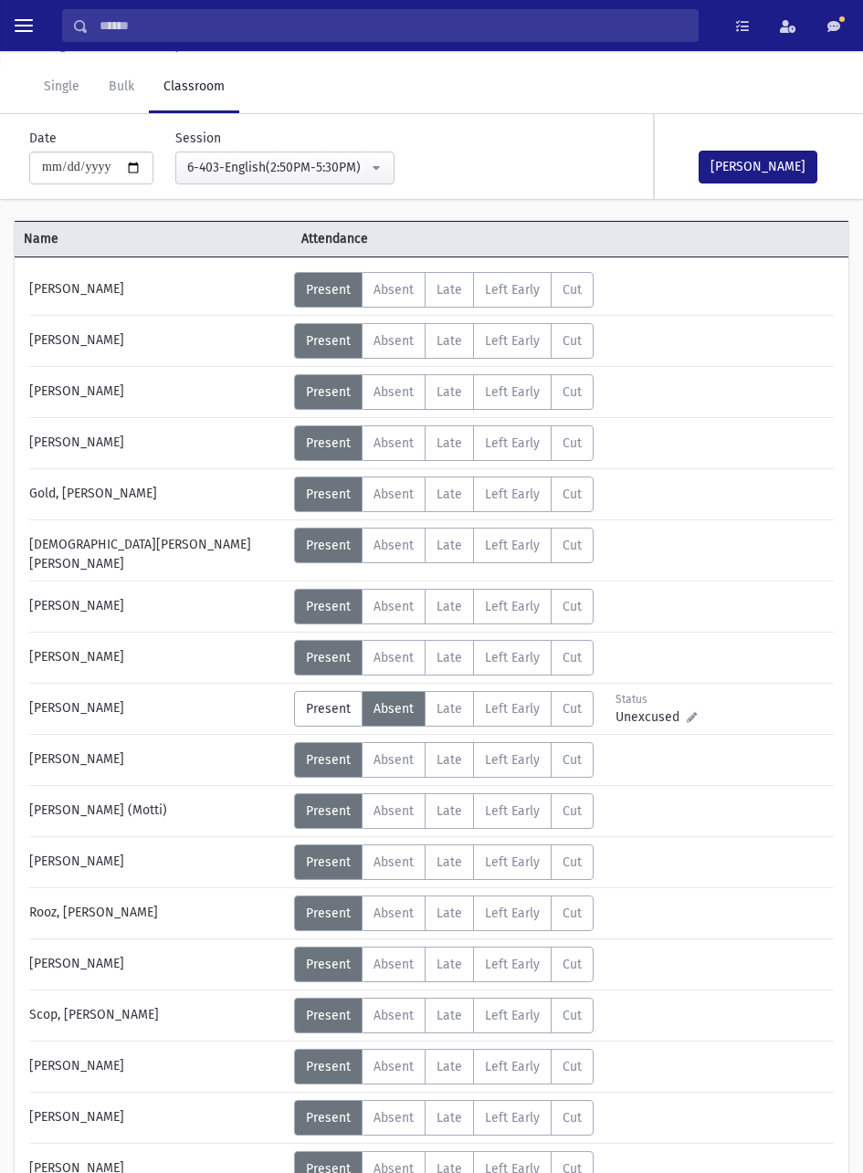  Describe the element at coordinates (651, 717) in the screenshot. I see `span: Unexcused` at that location.